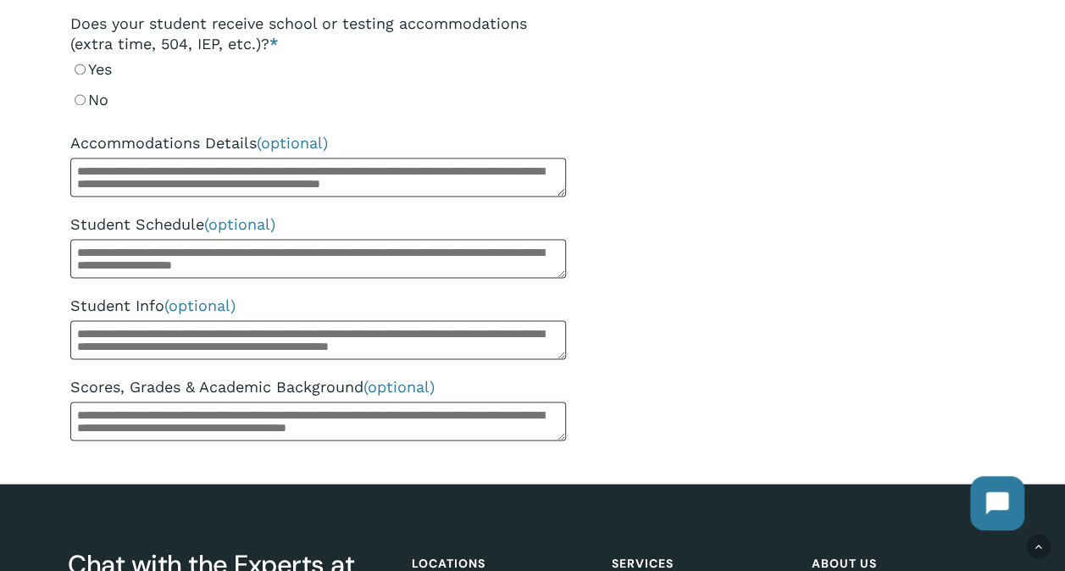 The width and height of the screenshot is (1065, 571). What do you see at coordinates (318, 34) in the screenshot?
I see `legend: Does your student receive school or testing accommodations (extra time, 504, IEP, etc.)?` at bounding box center [318, 34].